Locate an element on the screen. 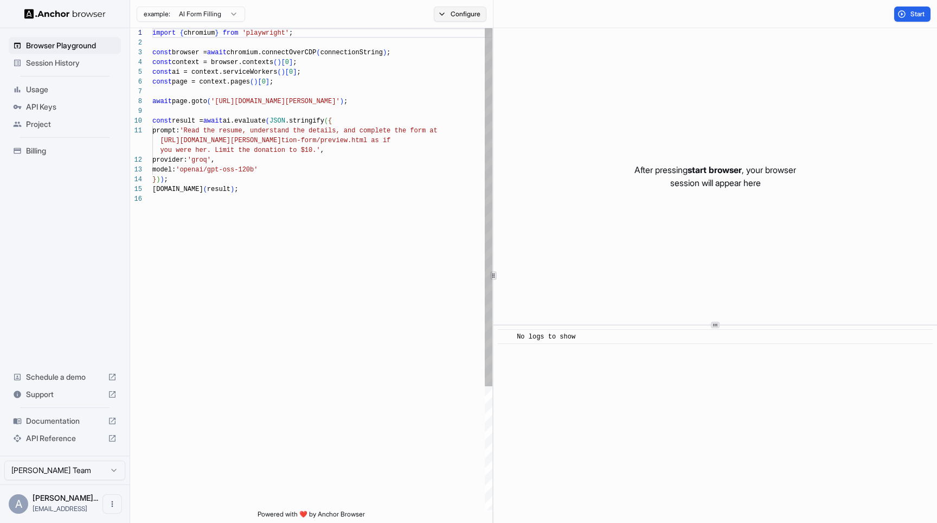 Image resolution: width=937 pixels, height=523 pixels. div: 16 is located at coordinates (136, 199).